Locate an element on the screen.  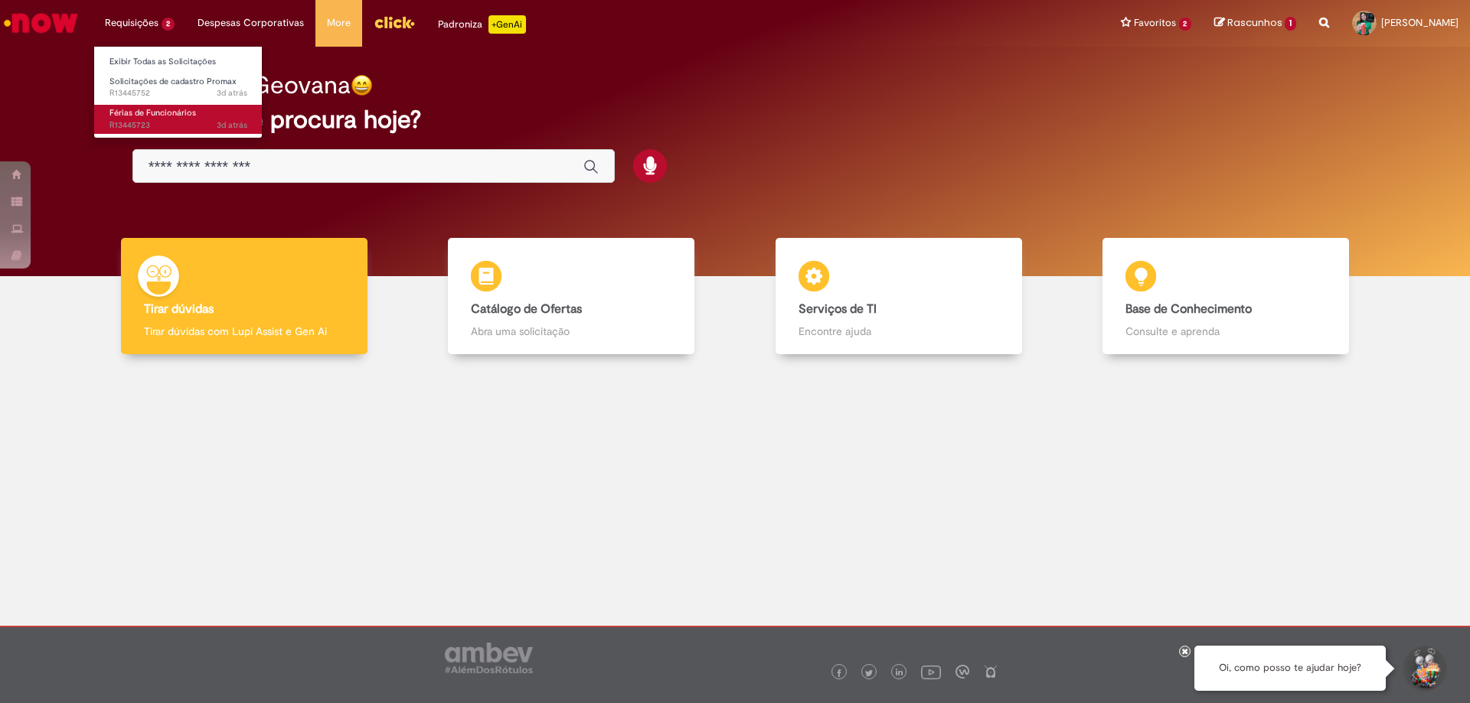
span: Férias de Funcionários is located at coordinates (152, 113).